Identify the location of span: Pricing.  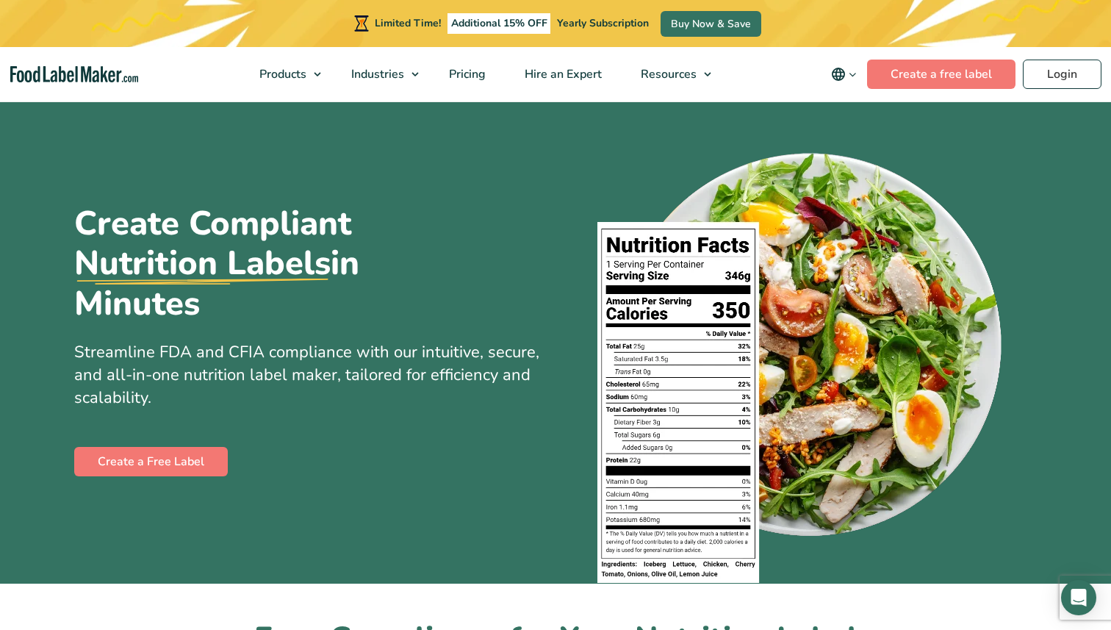
(466, 74).